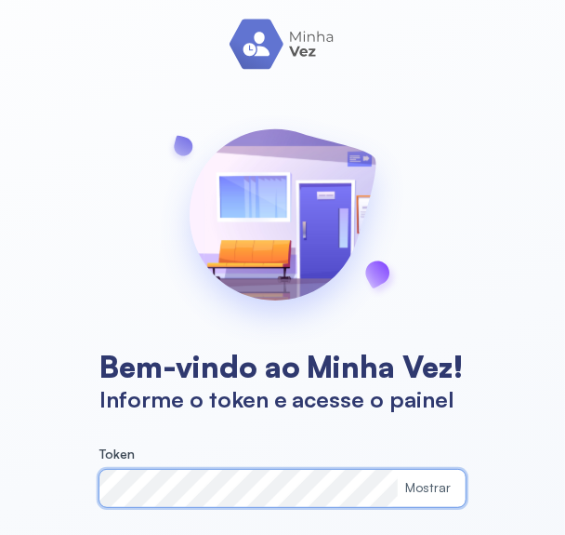  Describe the element at coordinates (283, 399) in the screenshot. I see `h1: Informe o token e acesse o painel` at that location.